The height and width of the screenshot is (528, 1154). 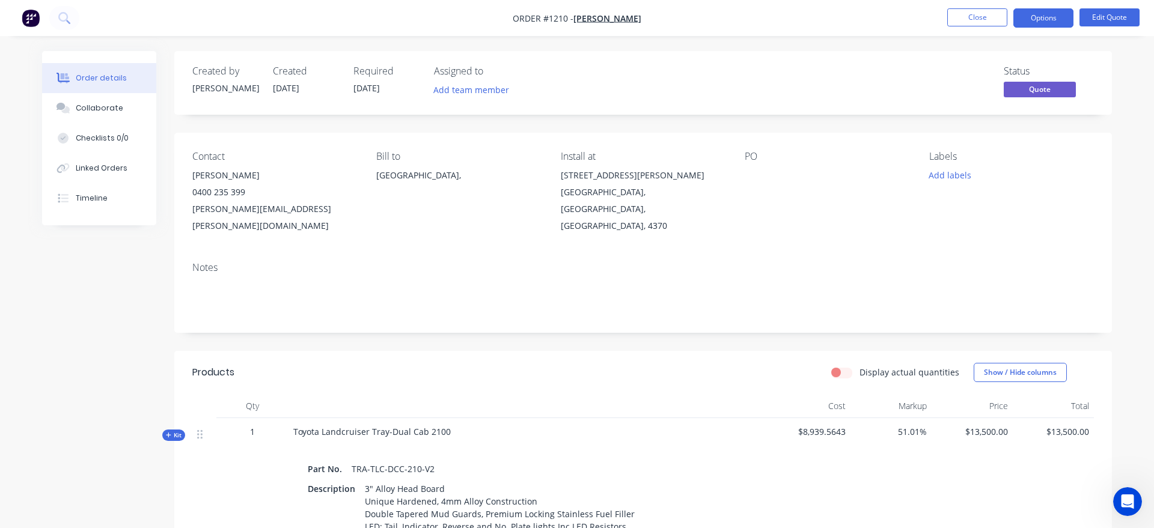 What do you see at coordinates (210, 399) in the screenshot?
I see `button: Help` at bounding box center [210, 399].